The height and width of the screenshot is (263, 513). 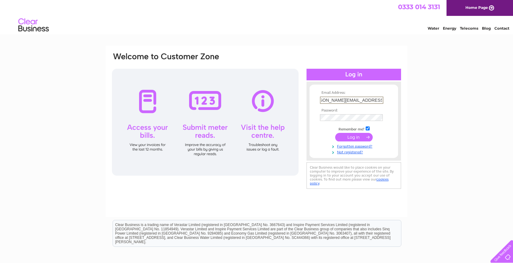 I want to click on a: Forgotten password?, so click(x=355, y=146).